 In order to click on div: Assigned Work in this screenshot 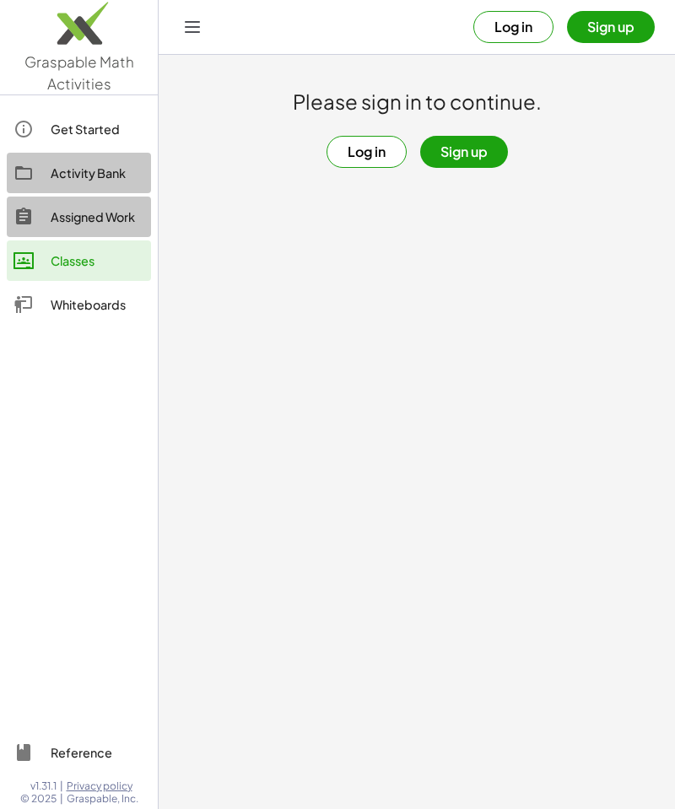, I will do `click(97, 217)`.